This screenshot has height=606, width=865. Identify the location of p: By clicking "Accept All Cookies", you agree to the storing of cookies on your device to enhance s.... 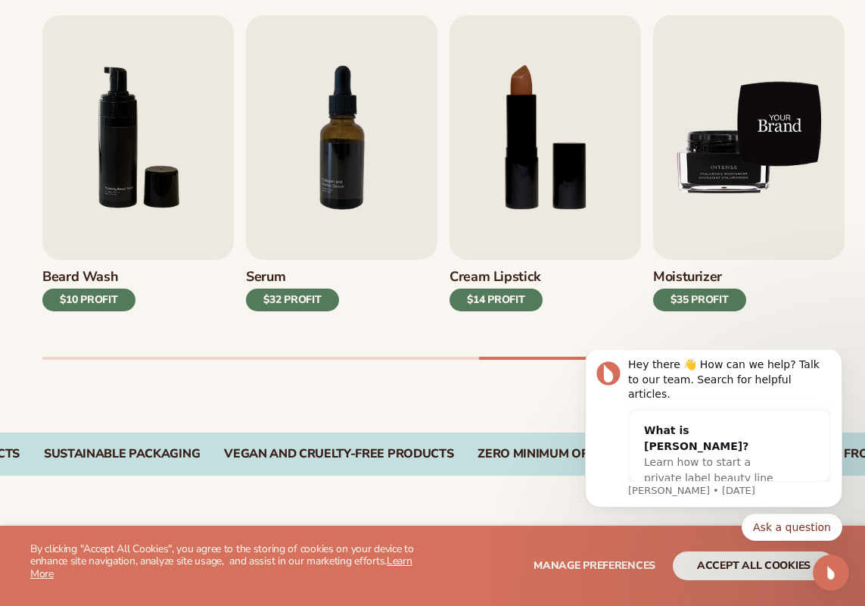
(232, 562).